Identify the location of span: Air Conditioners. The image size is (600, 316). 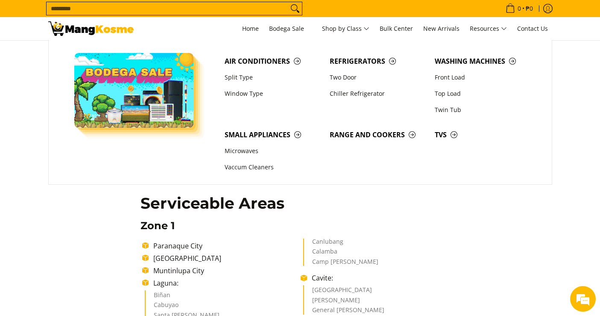
(273, 61).